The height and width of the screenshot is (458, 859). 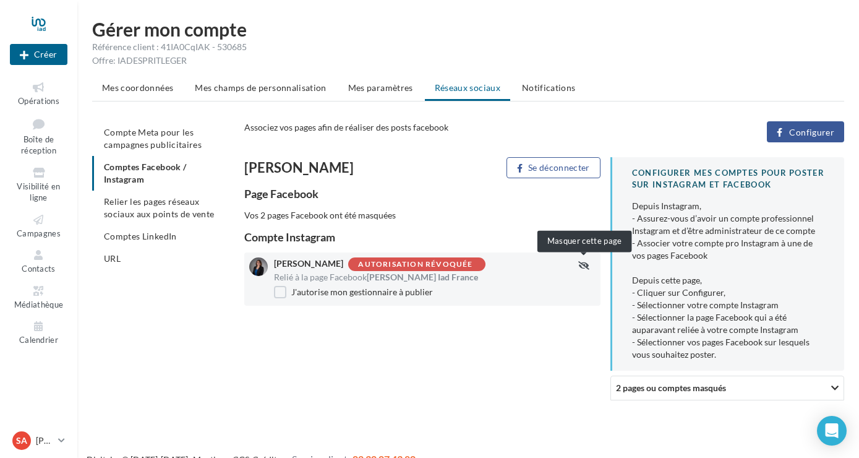 What do you see at coordinates (38, 340) in the screenshot?
I see `span: Calendrier` at bounding box center [38, 340].